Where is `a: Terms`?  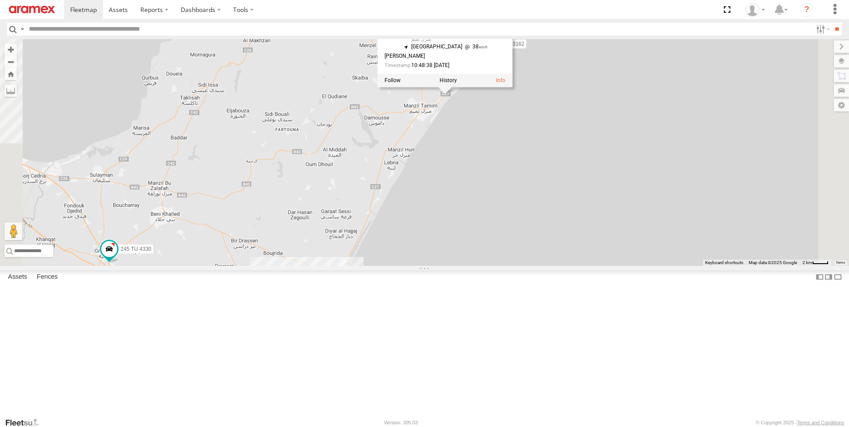
a: Terms is located at coordinates (840, 263).